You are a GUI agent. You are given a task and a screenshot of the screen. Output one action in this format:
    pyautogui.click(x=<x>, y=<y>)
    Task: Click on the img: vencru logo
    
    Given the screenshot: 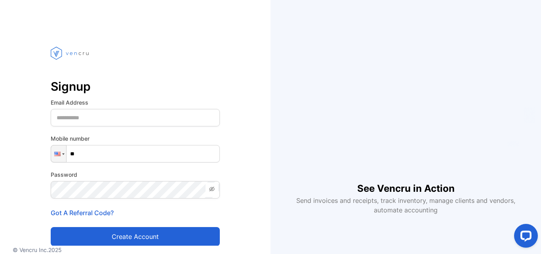 What is the action you would take?
    pyautogui.click(x=70, y=53)
    